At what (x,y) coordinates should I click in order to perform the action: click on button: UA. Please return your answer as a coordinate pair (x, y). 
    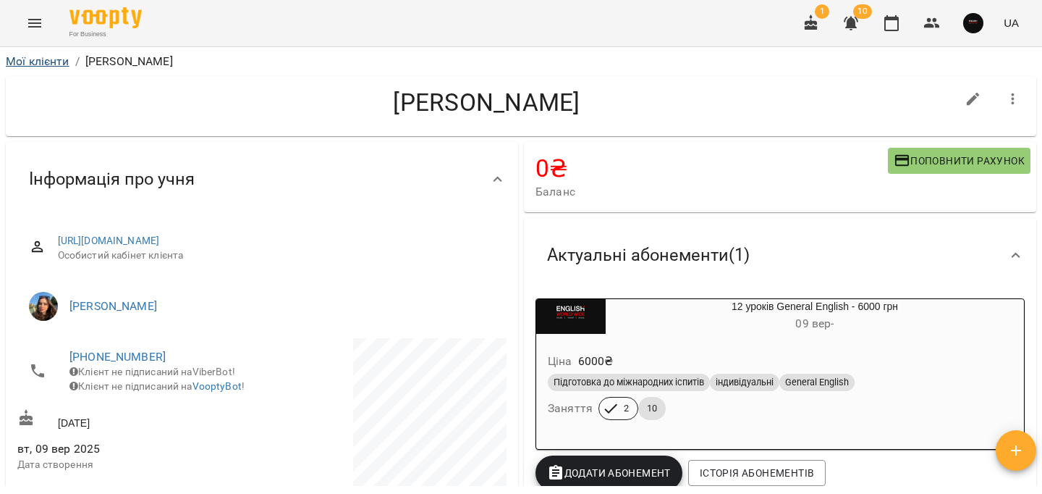
    Looking at the image, I should click on (1011, 22).